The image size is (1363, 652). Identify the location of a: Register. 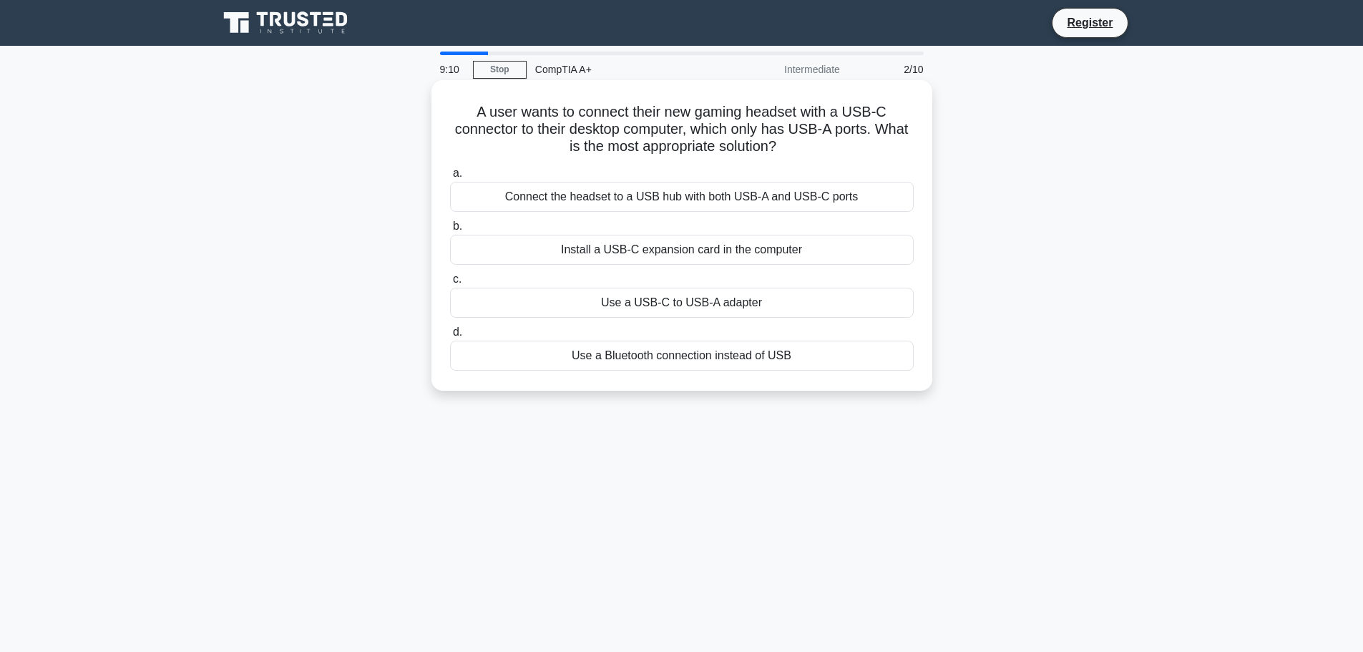
(1090, 22).